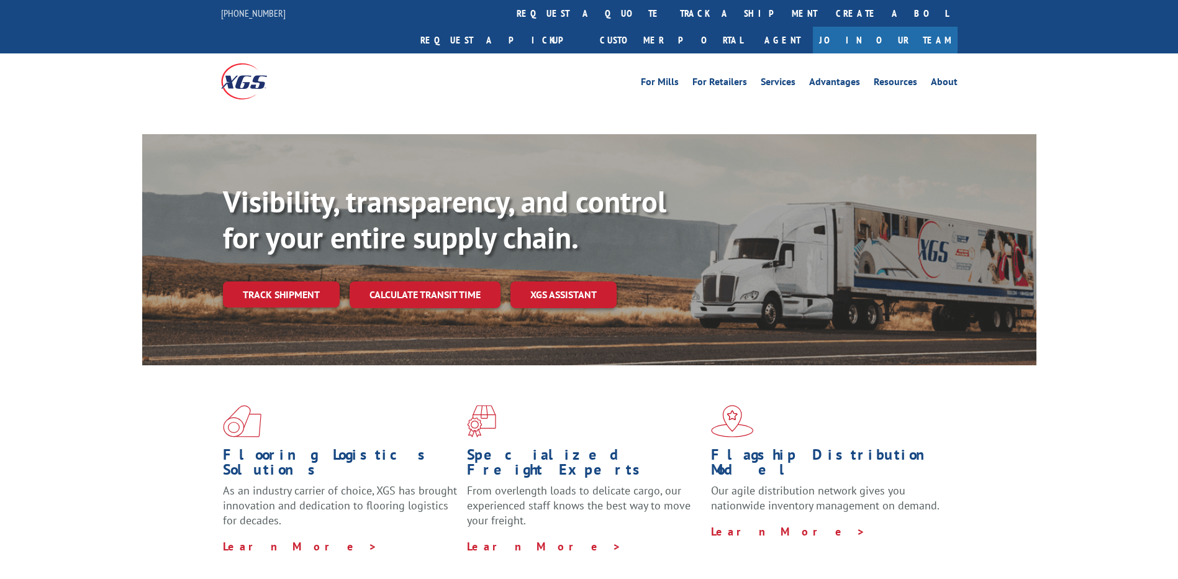  I want to click on a: About, so click(944, 84).